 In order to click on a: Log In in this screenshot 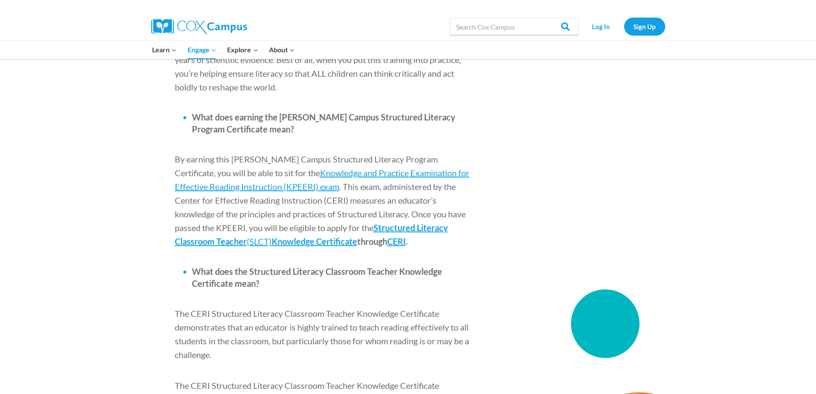, I will do `click(601, 26)`.